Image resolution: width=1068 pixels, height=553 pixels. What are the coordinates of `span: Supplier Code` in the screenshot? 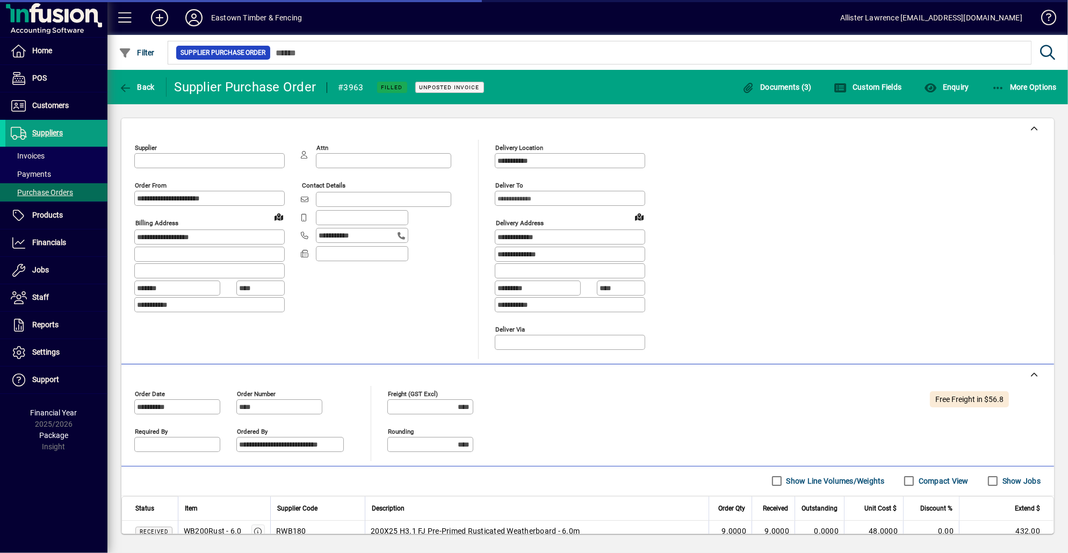 It's located at (297, 508).